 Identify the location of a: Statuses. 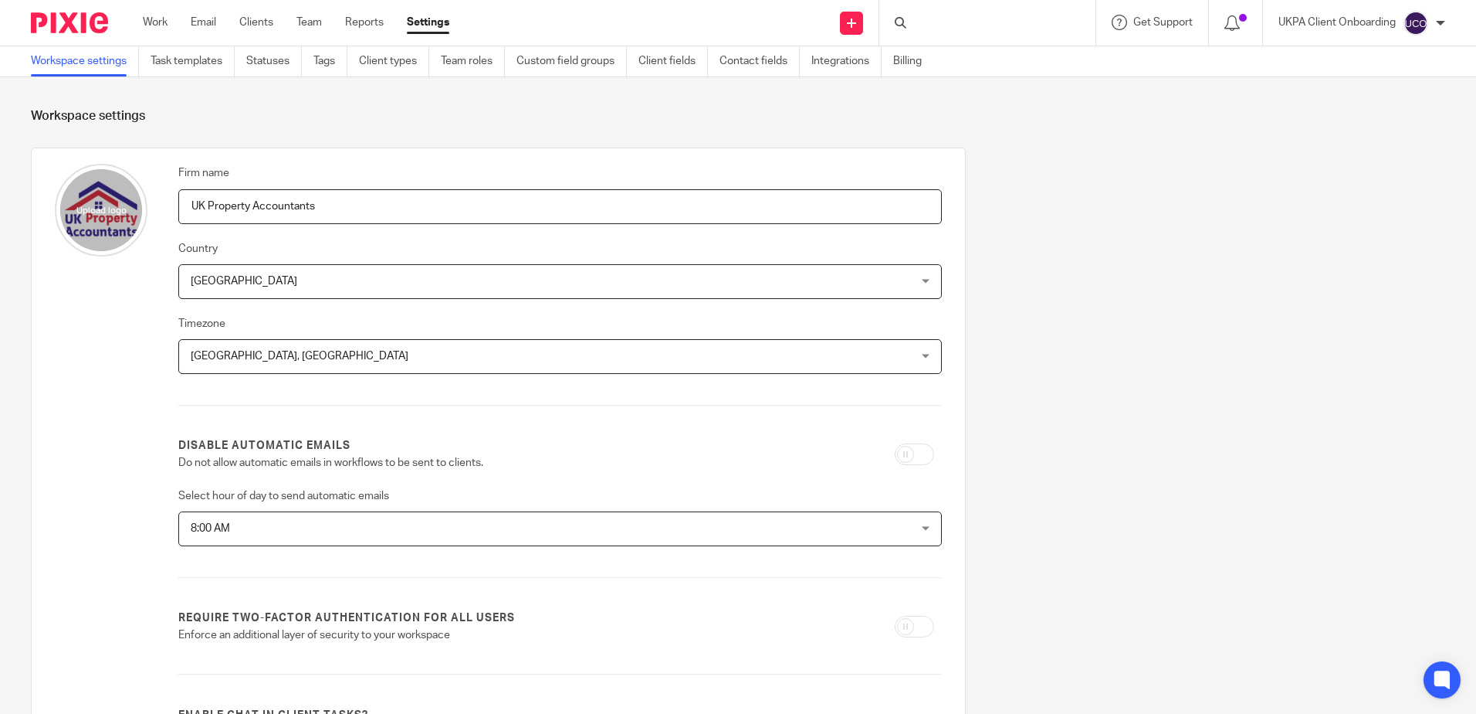
(274, 61).